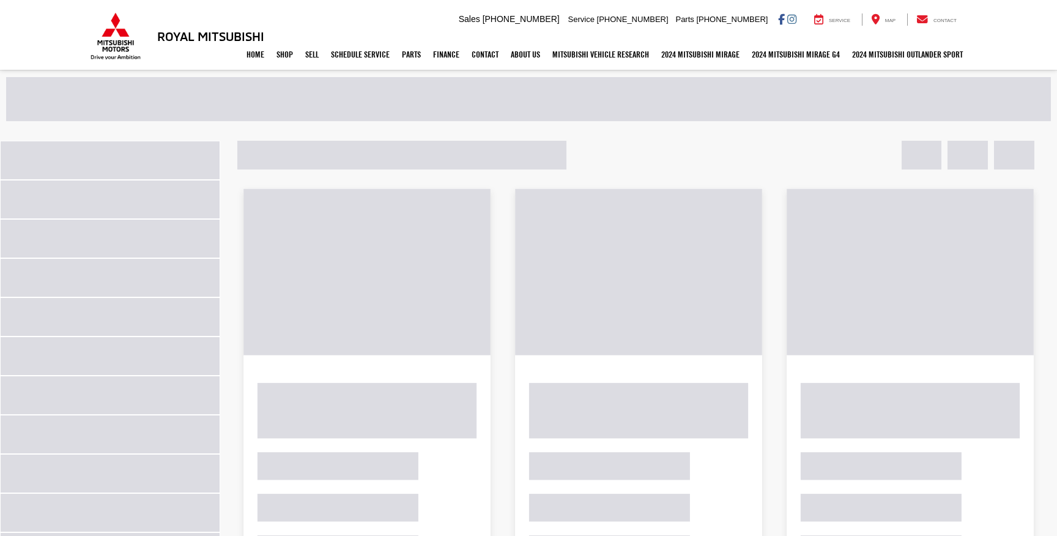 The width and height of the screenshot is (1057, 536). I want to click on a: Sell, so click(312, 54).